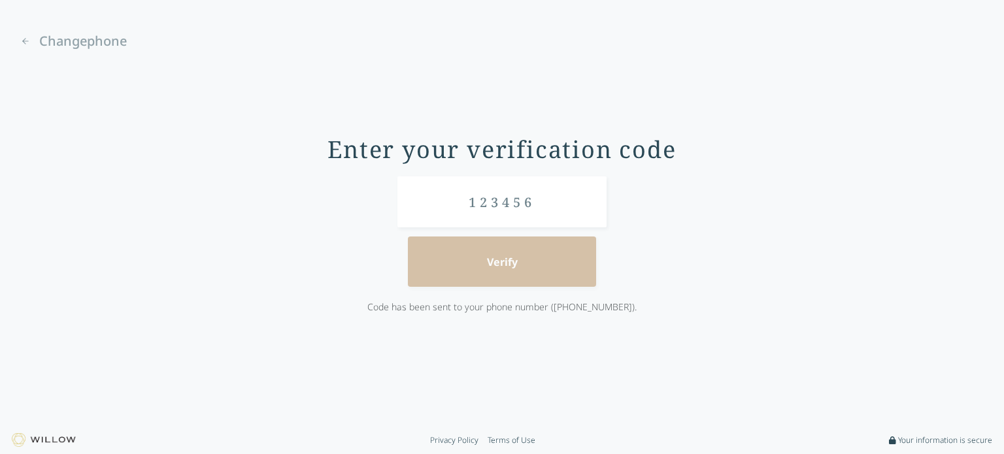  What do you see at coordinates (501, 150) in the screenshot?
I see `div: Enter your verification code` at bounding box center [501, 150].